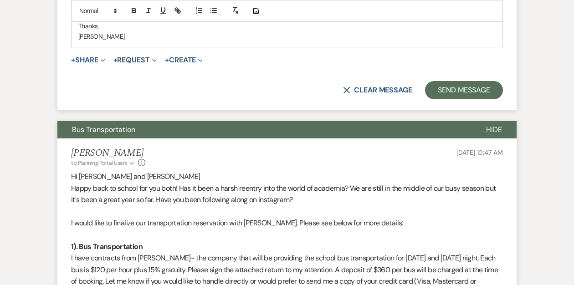 This screenshot has height=285, width=574. Describe the element at coordinates (107, 246) in the screenshot. I see `strong: 1). Bus Transportation` at that location.